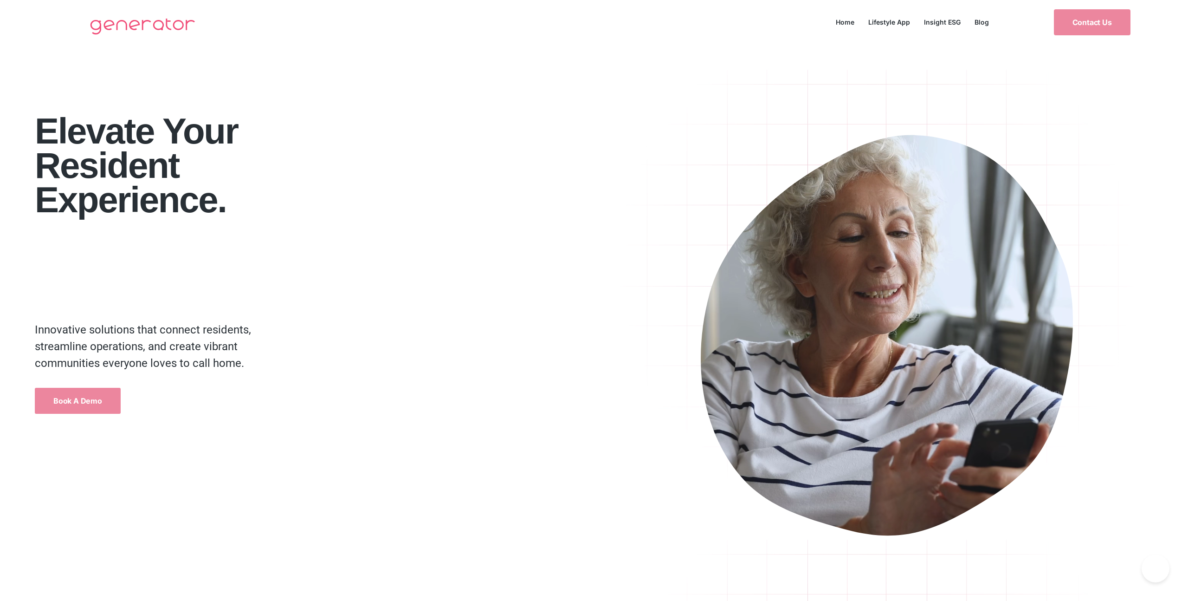  What do you see at coordinates (982, 22) in the screenshot?
I see `a: Blog` at bounding box center [982, 22].